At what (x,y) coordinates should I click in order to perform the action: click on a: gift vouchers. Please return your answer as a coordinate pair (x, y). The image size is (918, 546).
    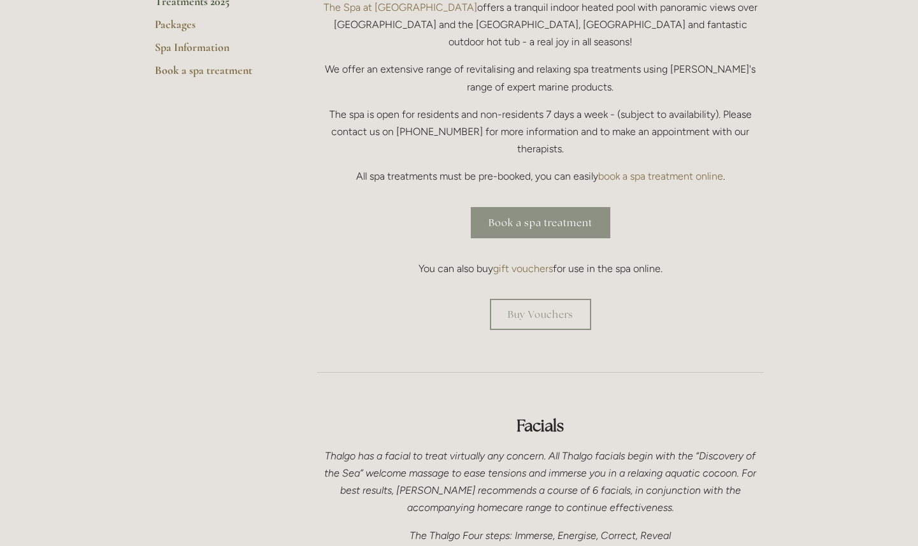
    Looking at the image, I should click on (523, 268).